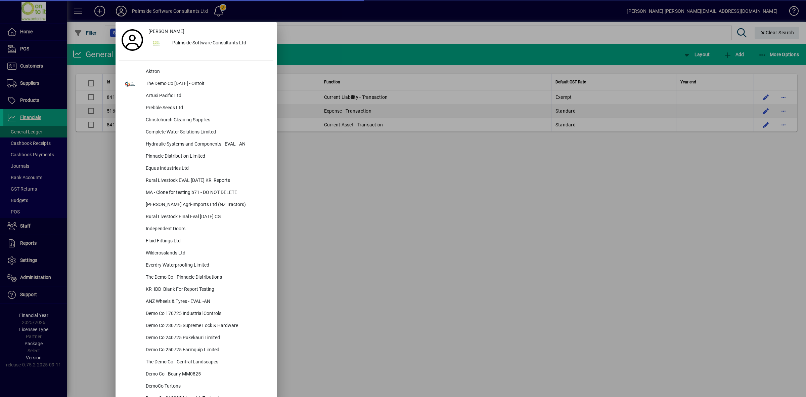  I want to click on div: The Demo Co - Pinnacle Distributions, so click(207, 278).